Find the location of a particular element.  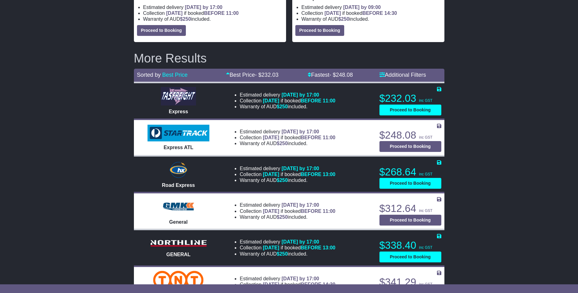

a: Fastest- $248.08 is located at coordinates (330, 75).